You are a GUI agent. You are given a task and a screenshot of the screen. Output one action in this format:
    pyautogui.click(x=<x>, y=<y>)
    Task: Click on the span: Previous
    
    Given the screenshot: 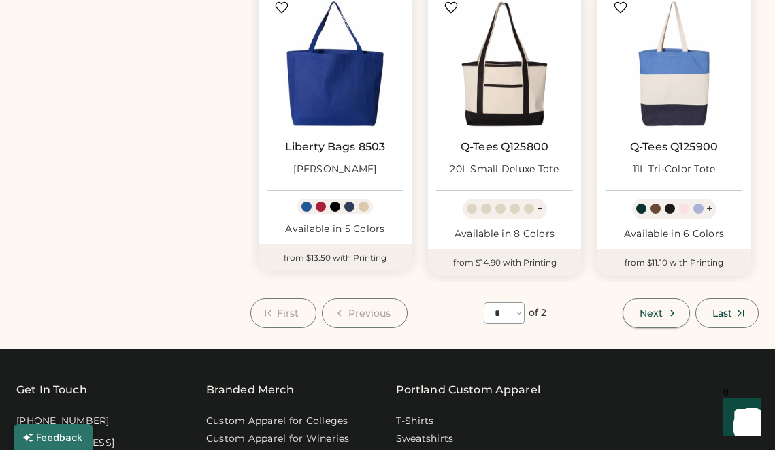 What is the action you would take?
    pyautogui.click(x=370, y=313)
    